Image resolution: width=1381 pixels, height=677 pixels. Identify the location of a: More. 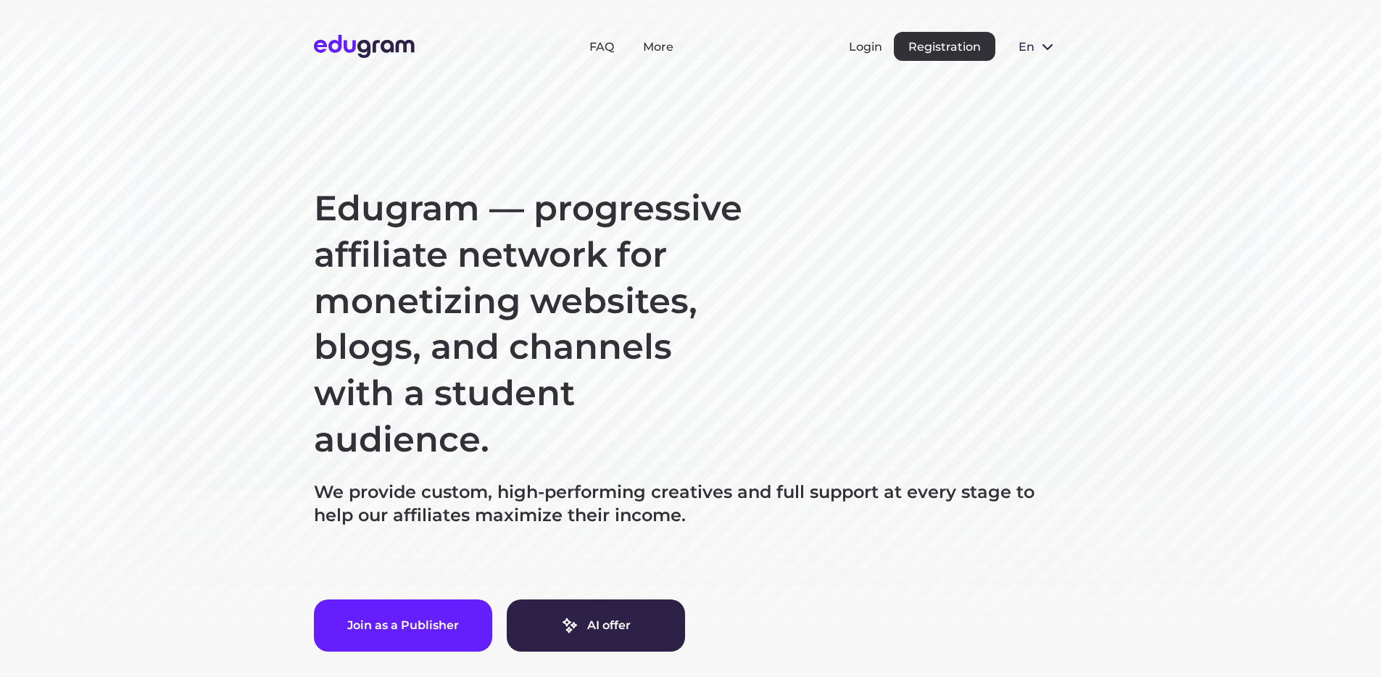
(658, 46).